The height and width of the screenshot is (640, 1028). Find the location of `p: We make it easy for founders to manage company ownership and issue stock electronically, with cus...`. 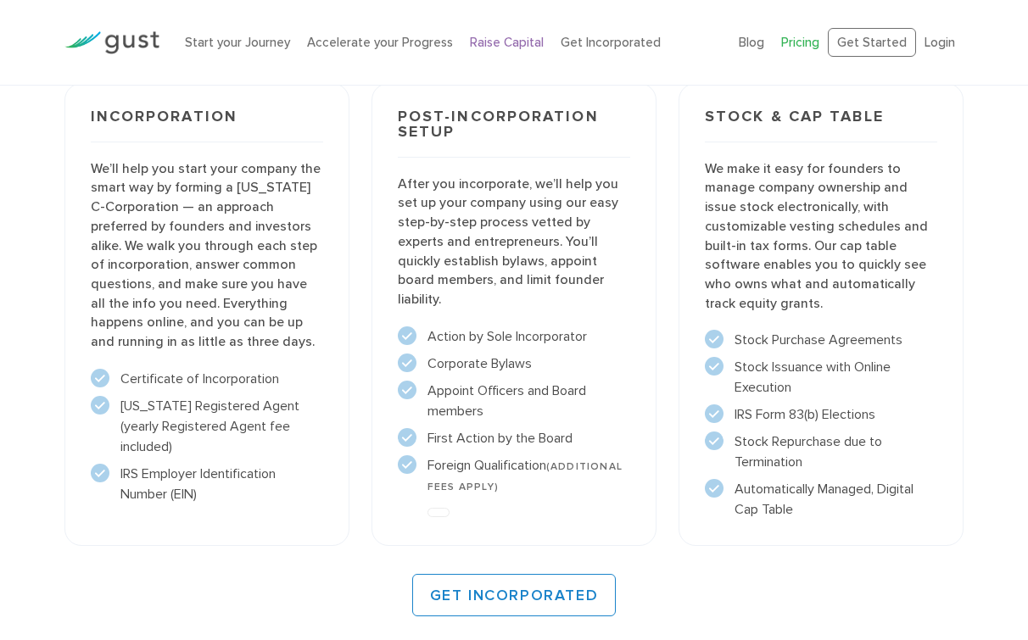

p: We make it easy for founders to manage company ownership and issue stock electronically, with cus... is located at coordinates (821, 237).